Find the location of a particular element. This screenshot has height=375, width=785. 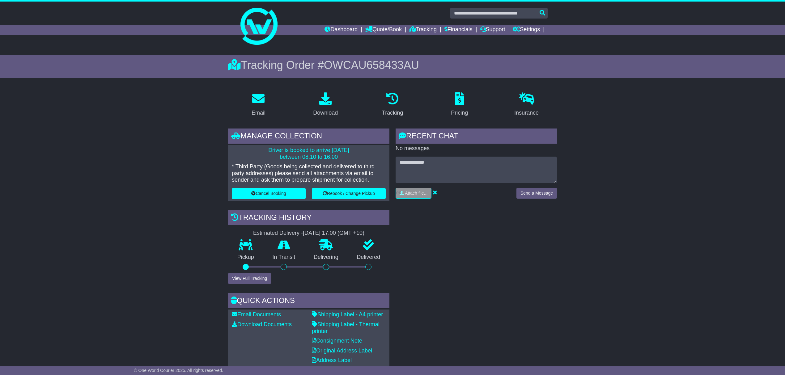

a: Shipping Label - Thermal printer is located at coordinates (346, 328).